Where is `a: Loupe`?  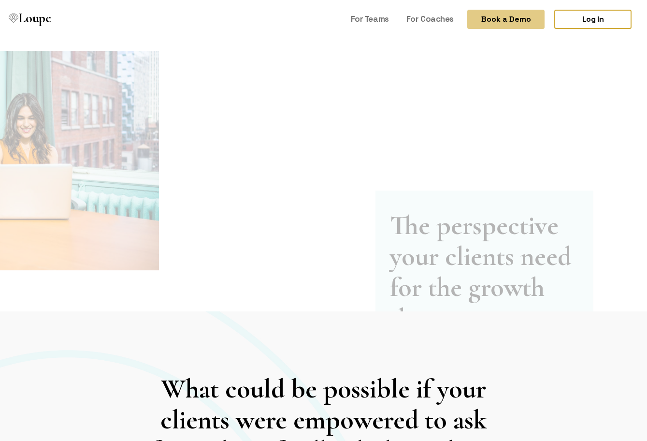 a: Loupe is located at coordinates (30, 19).